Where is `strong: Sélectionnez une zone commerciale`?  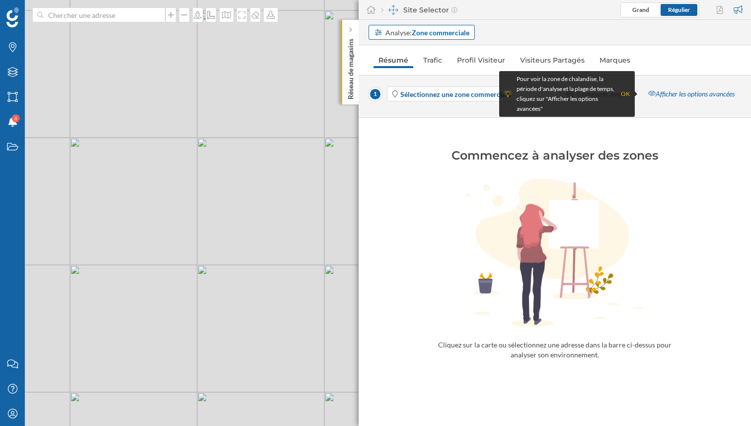 strong: Sélectionnez une zone commerciale is located at coordinates (456, 94).